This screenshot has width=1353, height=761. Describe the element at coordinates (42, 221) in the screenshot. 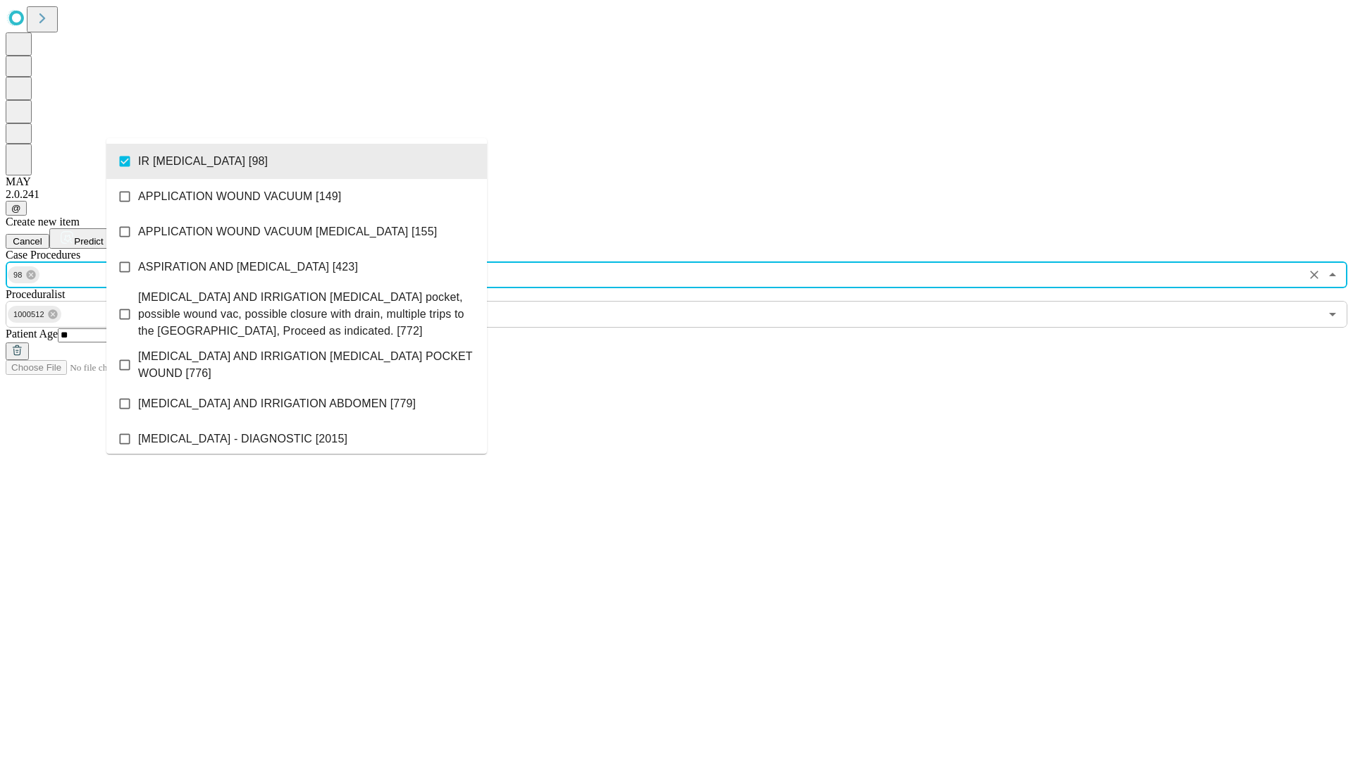

I see `span: Create new item` at that location.